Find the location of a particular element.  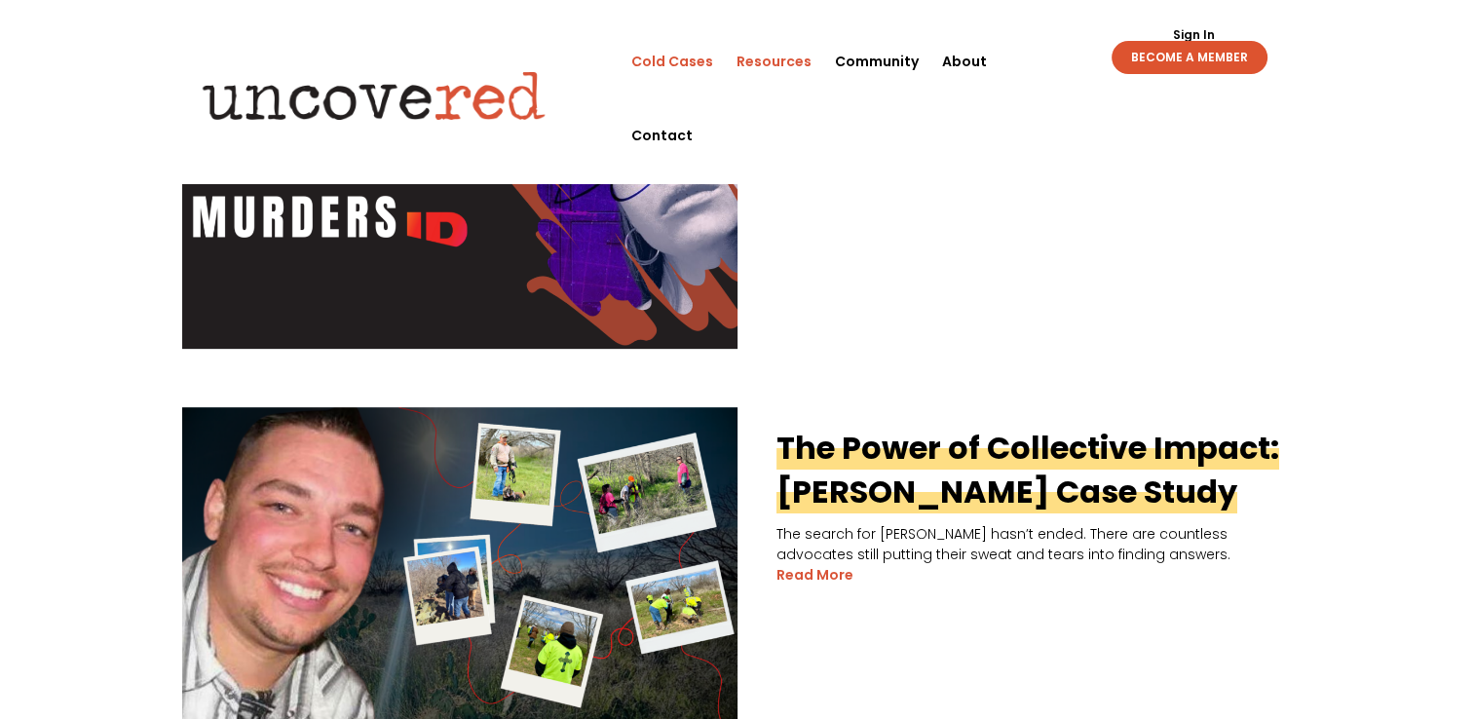

a: Community is located at coordinates (877, 61).